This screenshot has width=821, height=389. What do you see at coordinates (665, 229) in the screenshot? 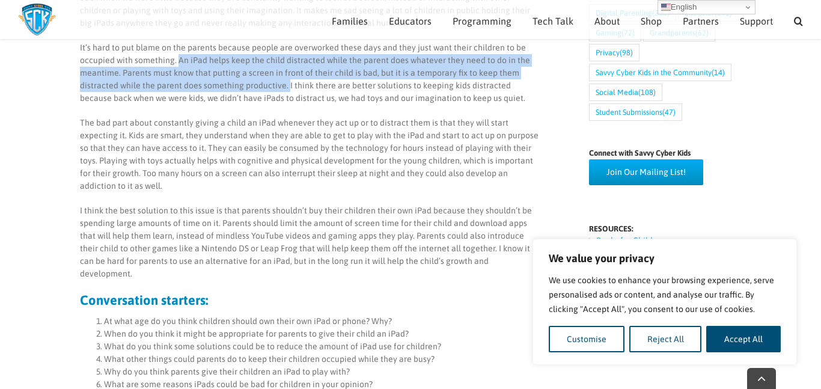
I see `h4: RESOURCES:` at bounding box center [665, 229].